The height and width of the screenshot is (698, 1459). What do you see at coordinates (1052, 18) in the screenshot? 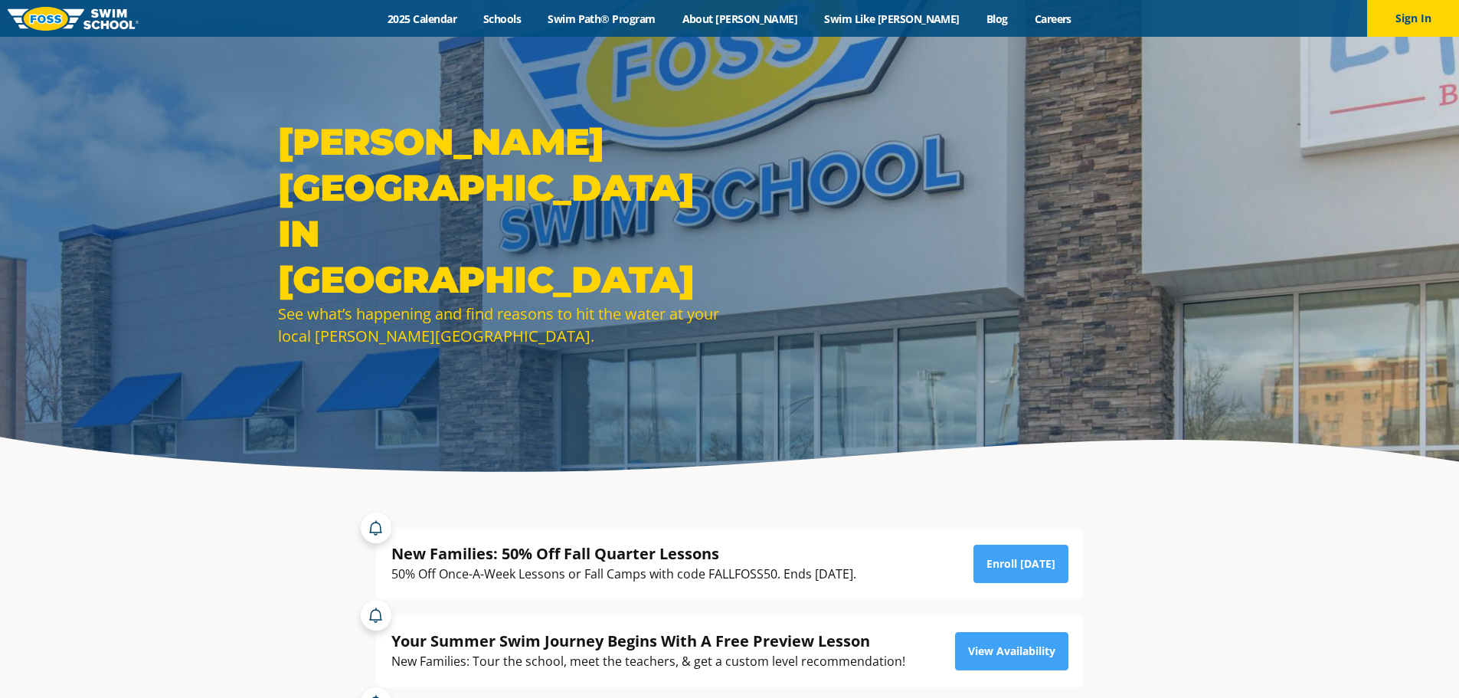
I see `a: Careers` at bounding box center [1052, 18].